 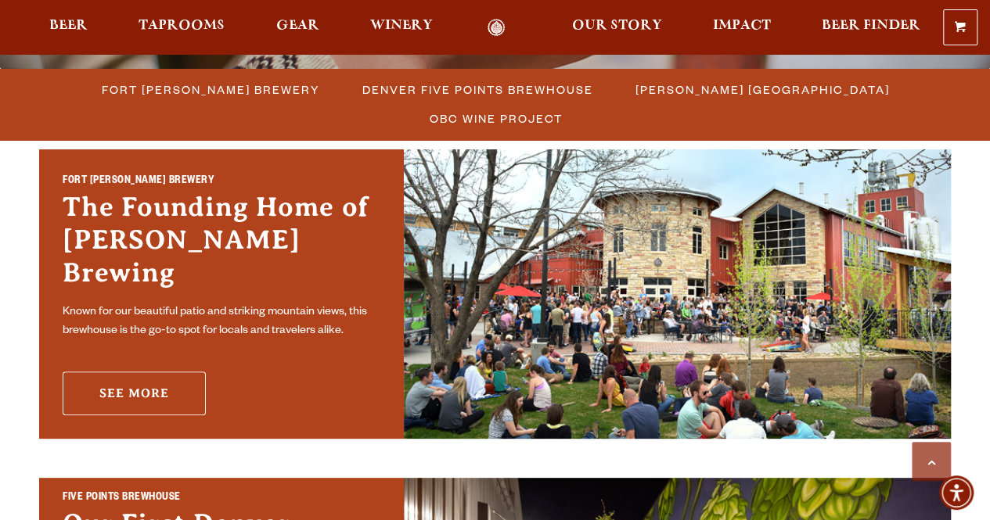 What do you see at coordinates (617, 26) in the screenshot?
I see `span: Our Story` at bounding box center [617, 26].